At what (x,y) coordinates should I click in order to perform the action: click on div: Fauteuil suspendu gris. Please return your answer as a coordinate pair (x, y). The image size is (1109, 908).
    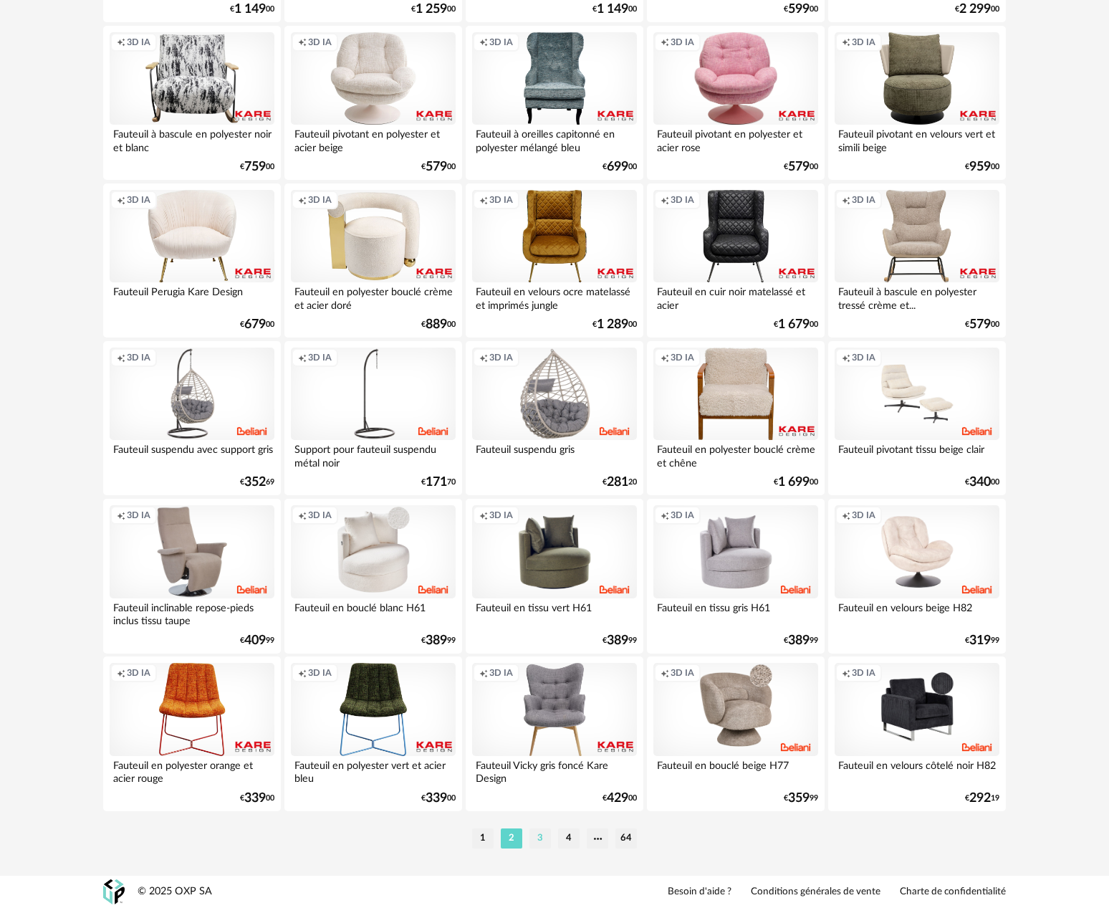
    Looking at the image, I should click on (555, 454).